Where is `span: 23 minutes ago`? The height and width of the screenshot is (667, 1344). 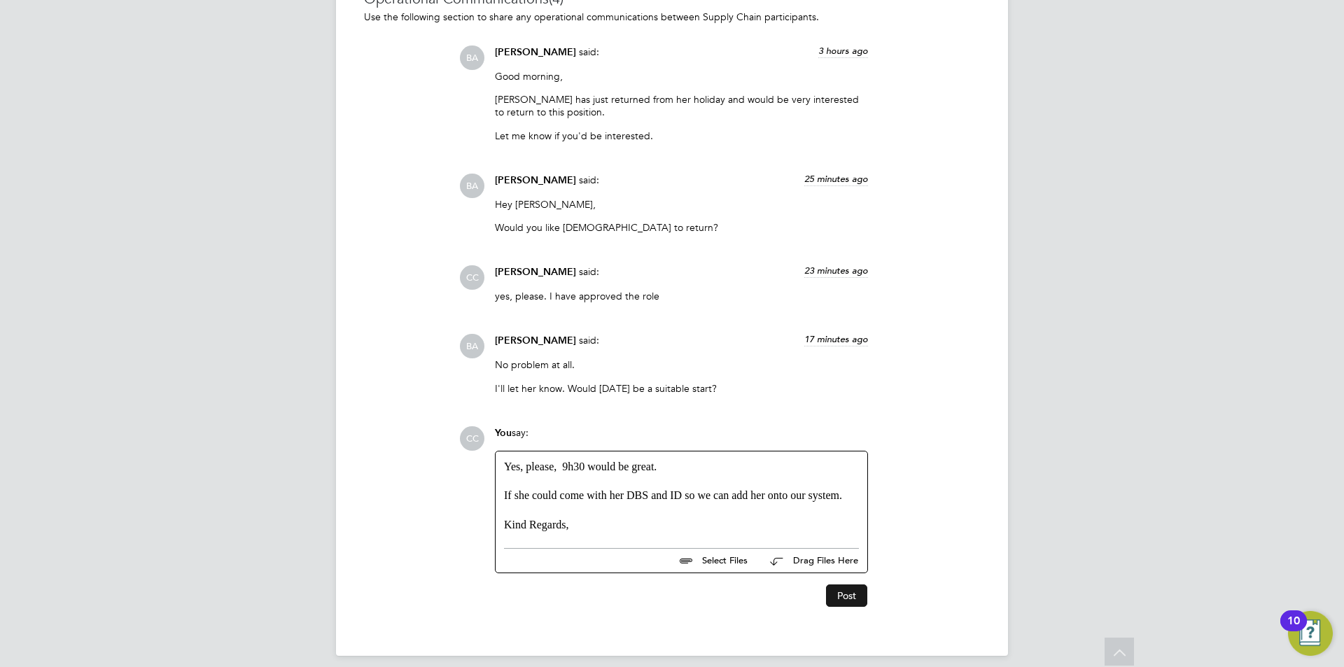
span: 23 minutes ago is located at coordinates (836, 270).